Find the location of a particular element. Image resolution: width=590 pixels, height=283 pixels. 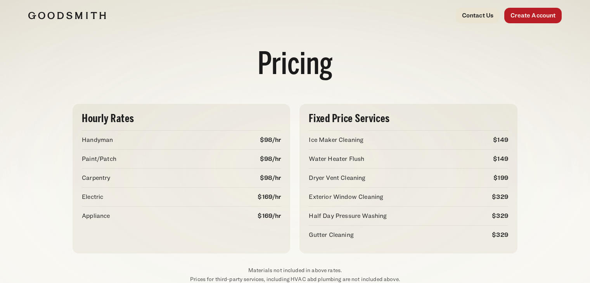

a: Contact Us is located at coordinates (478, 16).